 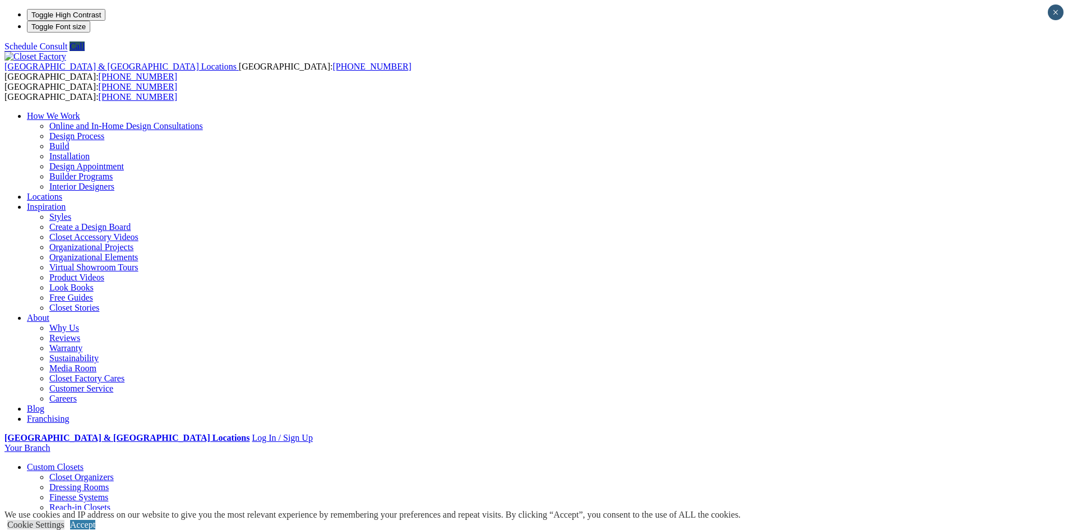 I want to click on a: Closet Stories, so click(x=74, y=307).